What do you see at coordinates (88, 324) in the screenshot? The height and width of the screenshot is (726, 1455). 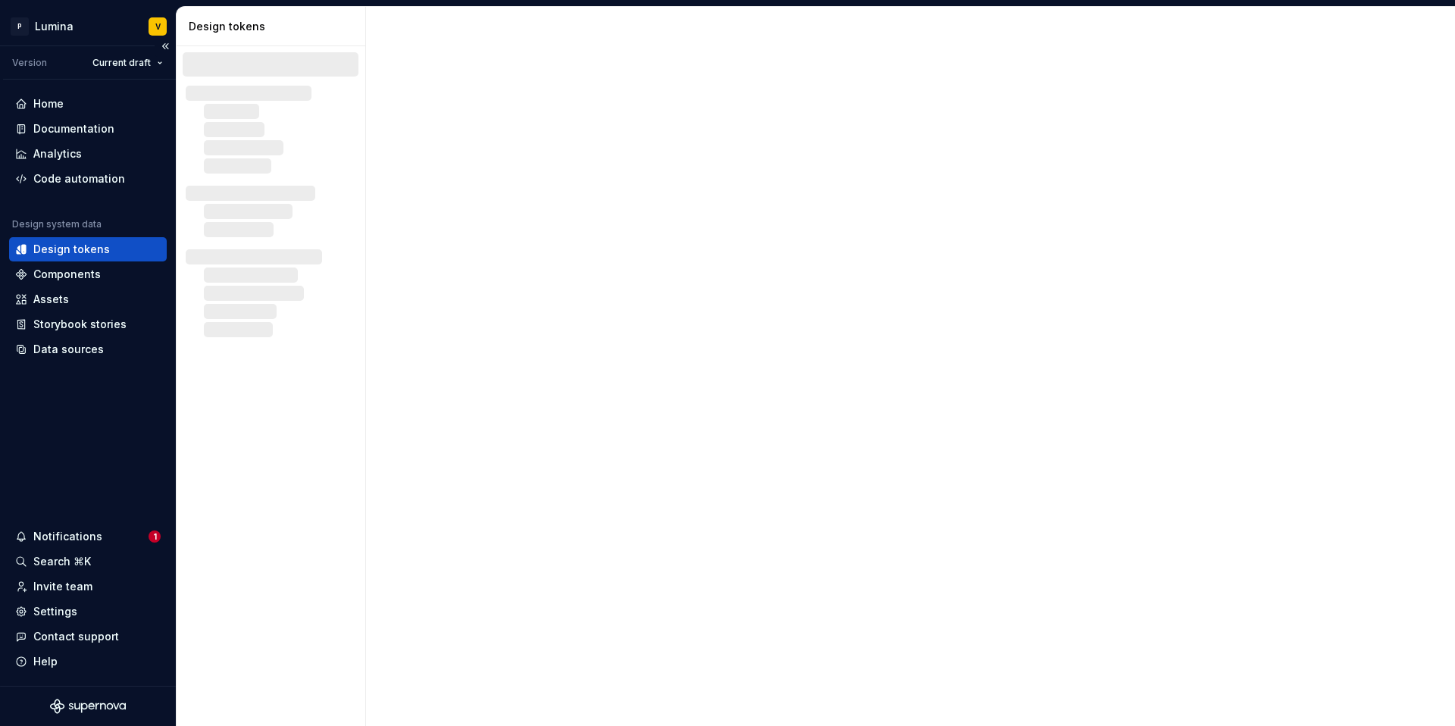 I see `a: Storybook stories` at bounding box center [88, 324].